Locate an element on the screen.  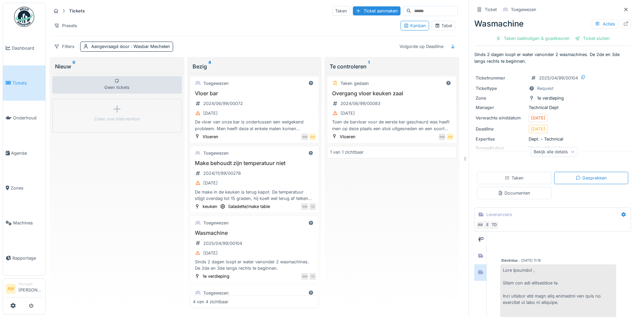
div: Taken gedaan is located at coordinates (355, 83).